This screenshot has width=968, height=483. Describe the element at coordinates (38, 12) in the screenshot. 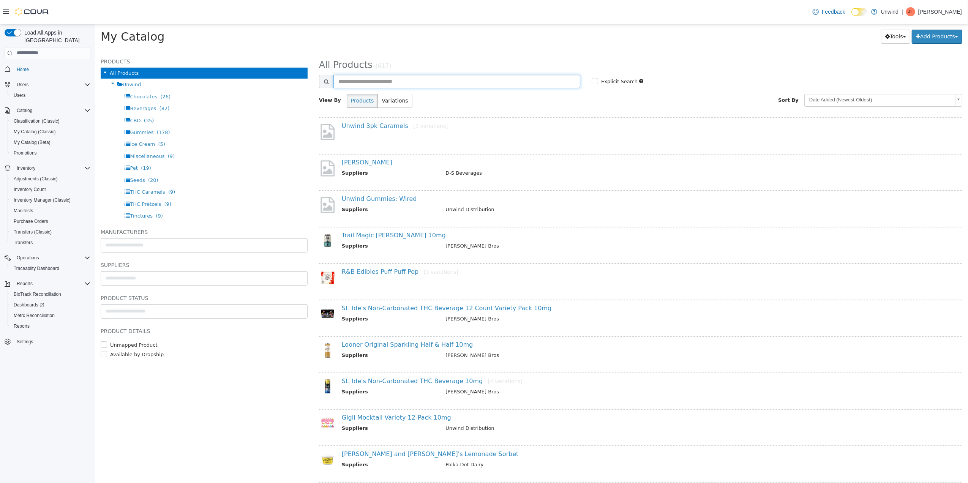

I see `span: My Catalog` at that location.